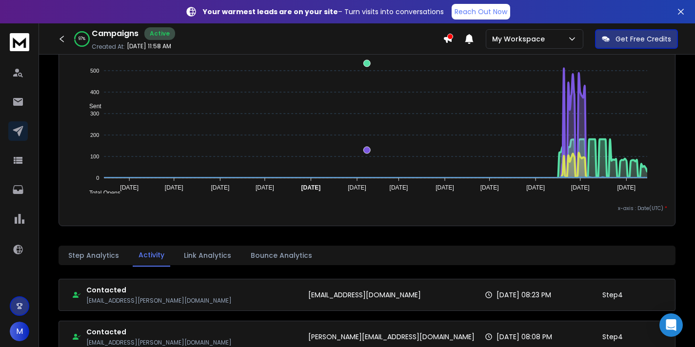  I want to click on p: My Workspace, so click(521, 39).